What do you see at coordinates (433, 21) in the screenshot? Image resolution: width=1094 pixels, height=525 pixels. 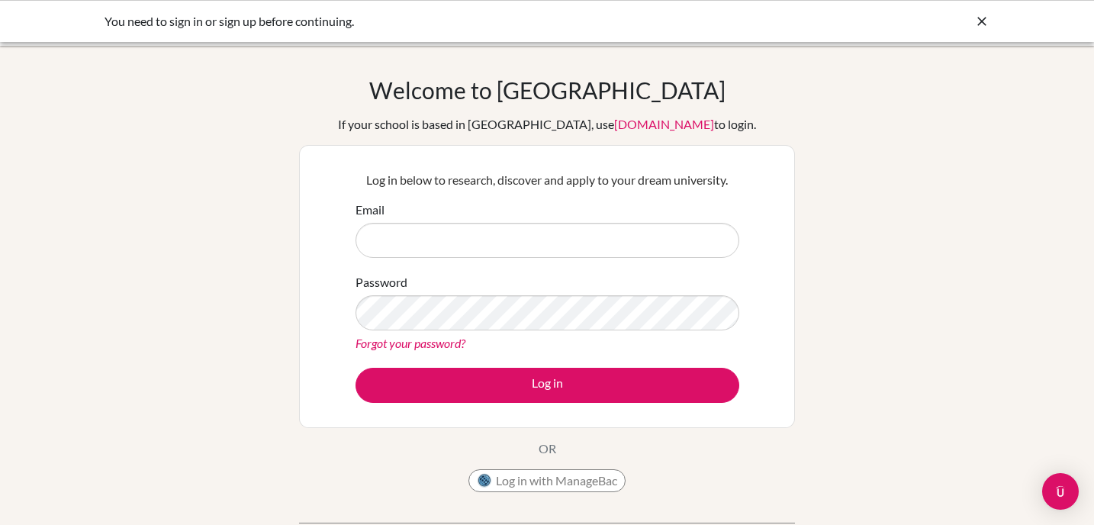 I see `div: You need to sign in or sign up before continuing.` at bounding box center [433, 21].